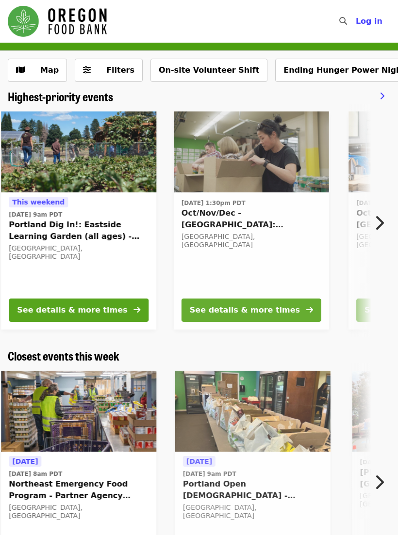 This screenshot has width=398, height=535. Describe the element at coordinates (356, 21) in the screenshot. I see `input: Search` at that location.